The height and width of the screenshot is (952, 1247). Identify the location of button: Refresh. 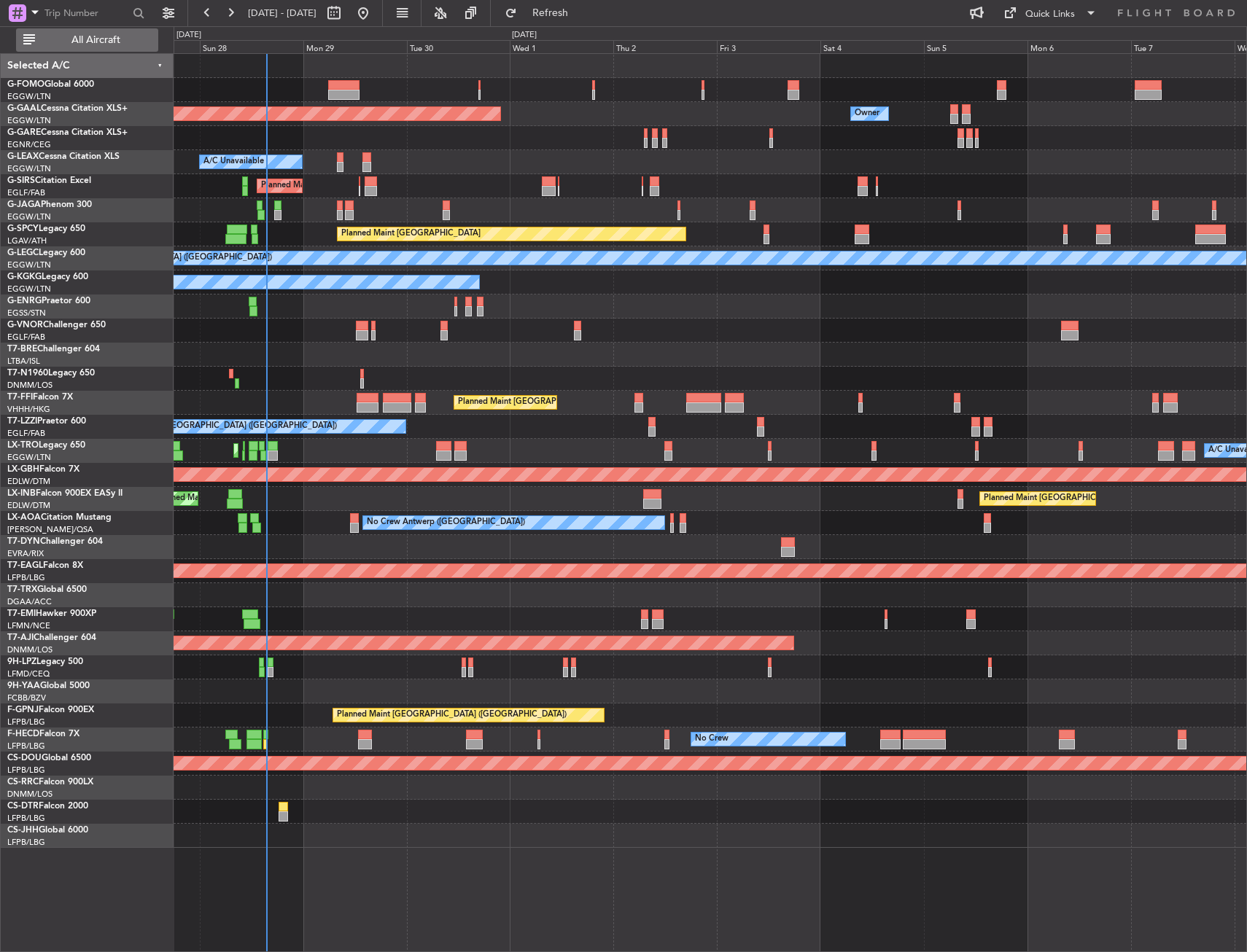
(542, 13).